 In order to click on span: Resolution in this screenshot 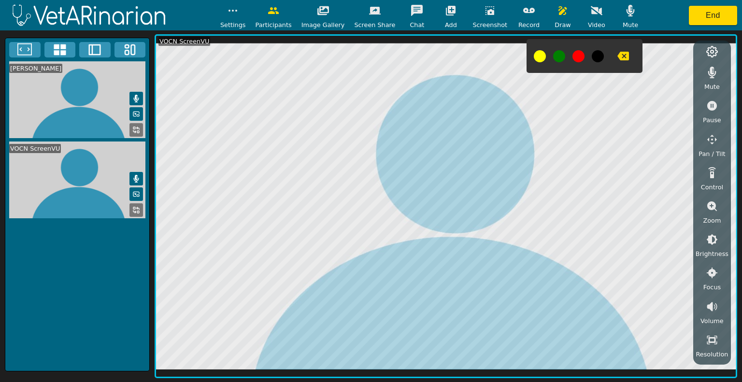, I will do `click(712, 354)`.